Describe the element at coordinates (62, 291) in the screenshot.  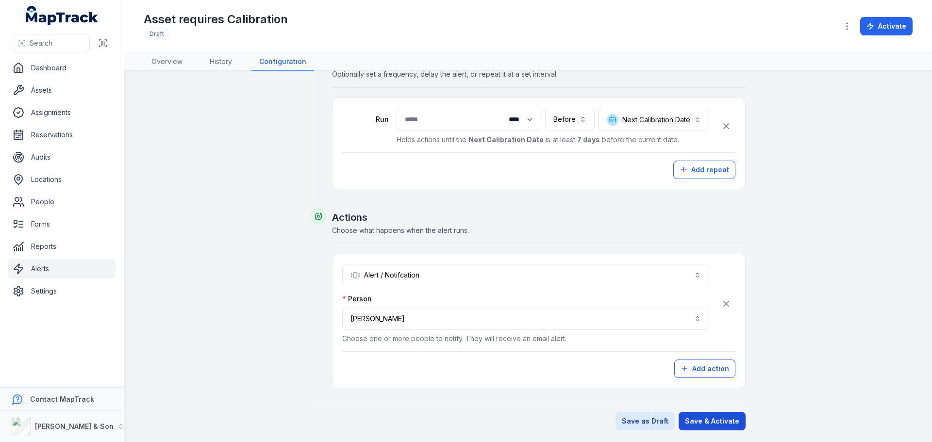
I see `a: Settings` at that location.